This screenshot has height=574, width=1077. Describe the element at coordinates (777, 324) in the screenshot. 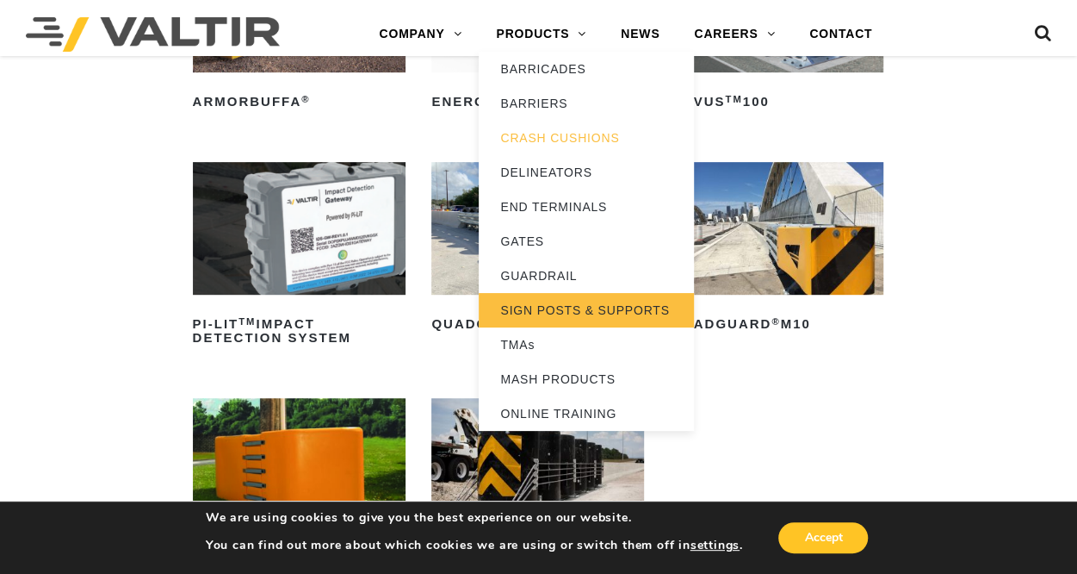

I see `h2: QuadGuard M10` at that location.